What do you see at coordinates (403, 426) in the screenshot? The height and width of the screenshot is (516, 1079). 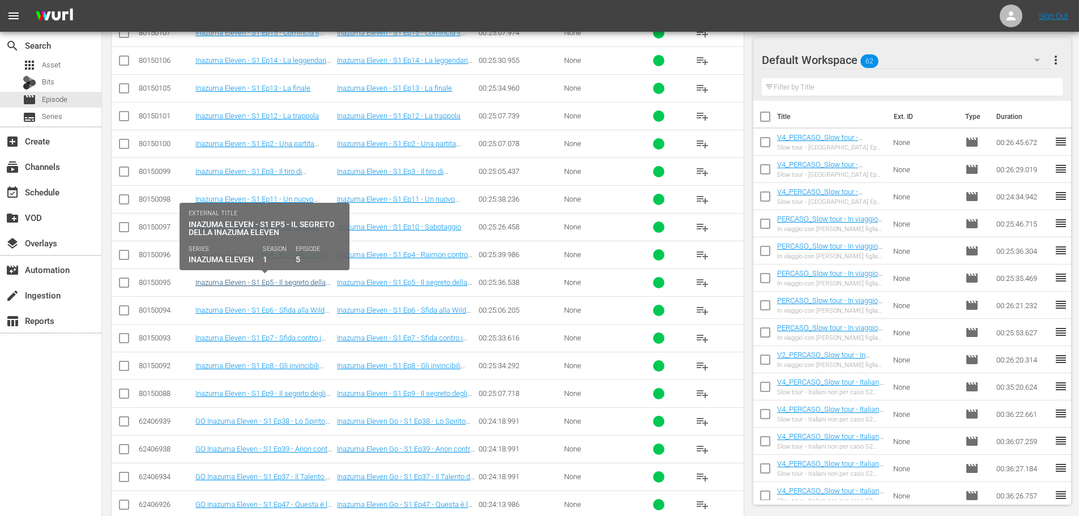 I see `a: Inazuma Eleven Go - S1 Ep38 - Lo Spirito Guerriero di Sol` at bounding box center [403, 426].